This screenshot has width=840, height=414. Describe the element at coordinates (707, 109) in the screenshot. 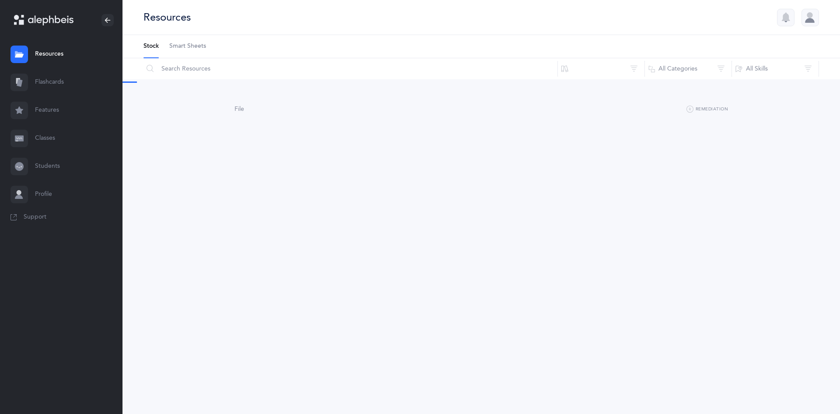

I see `button: Remediation` at that location.